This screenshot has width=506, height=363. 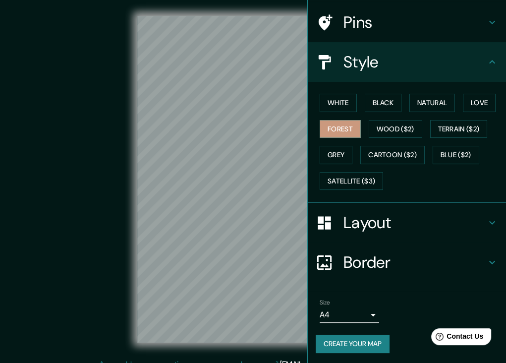 What do you see at coordinates (407, 262) in the screenshot?
I see `div: Border` at bounding box center [407, 262].